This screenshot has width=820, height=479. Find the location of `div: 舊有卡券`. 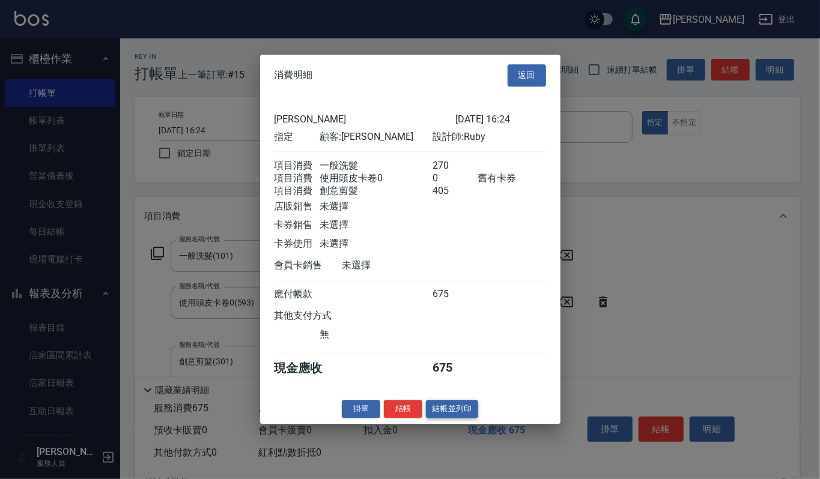

div: 舊有卡券 is located at coordinates (511, 178).